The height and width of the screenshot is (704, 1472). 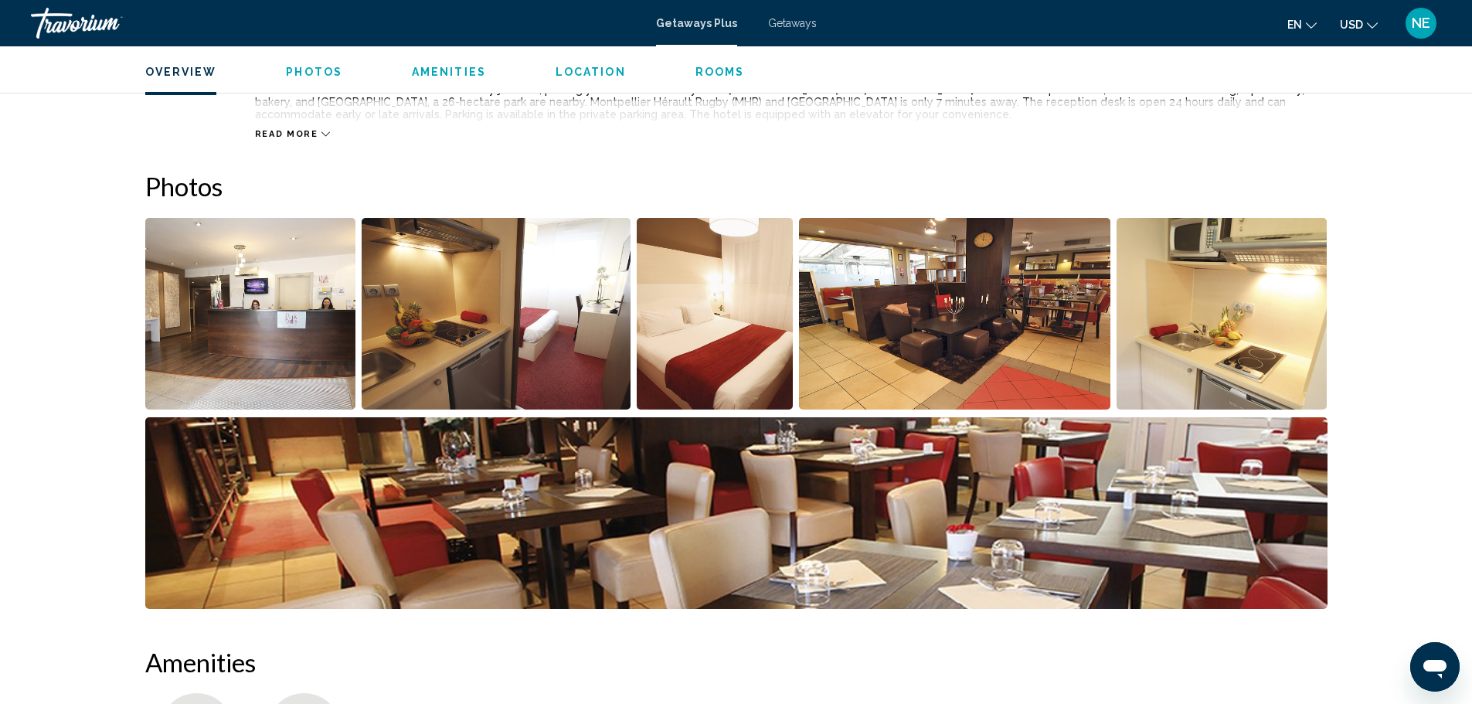 What do you see at coordinates (1351, 25) in the screenshot?
I see `span: USD` at bounding box center [1351, 25].